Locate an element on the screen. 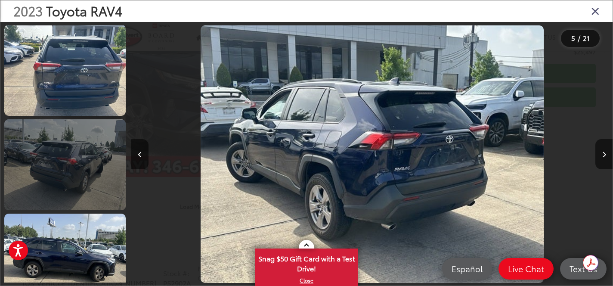  span: Snag $50 Gift Card with a Test Drive! is located at coordinates (307, 262).